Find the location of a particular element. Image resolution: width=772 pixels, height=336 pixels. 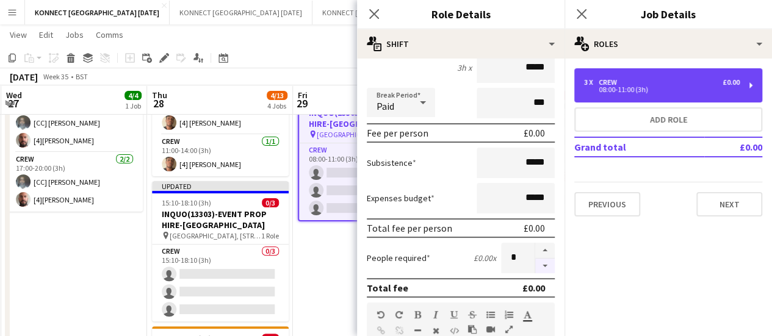

button: Decrease is located at coordinates (545, 266).